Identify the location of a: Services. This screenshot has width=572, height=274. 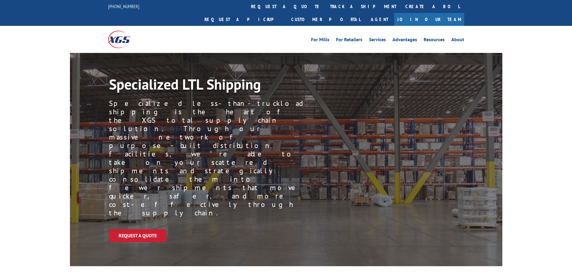
(378, 41).